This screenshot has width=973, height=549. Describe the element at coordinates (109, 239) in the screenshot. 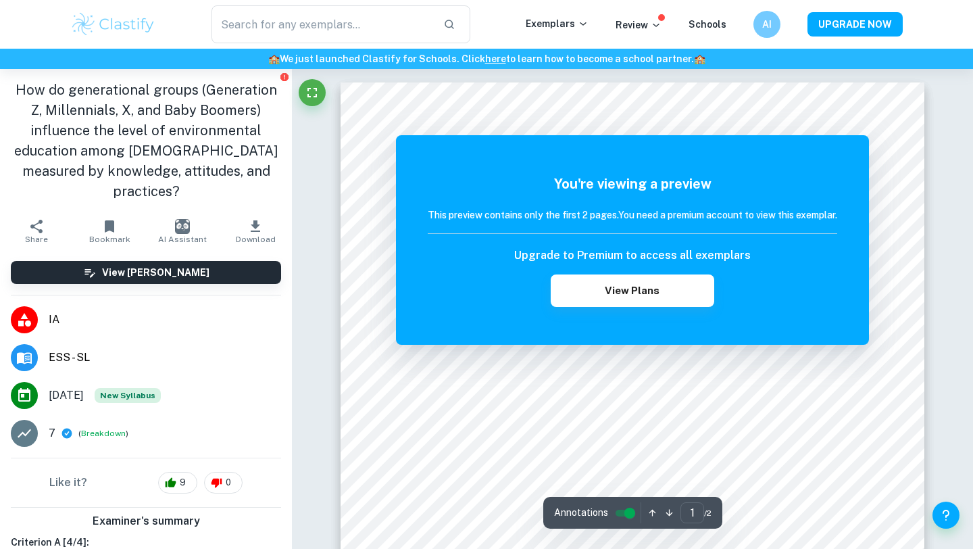

I see `span: Bookmark` at that location.